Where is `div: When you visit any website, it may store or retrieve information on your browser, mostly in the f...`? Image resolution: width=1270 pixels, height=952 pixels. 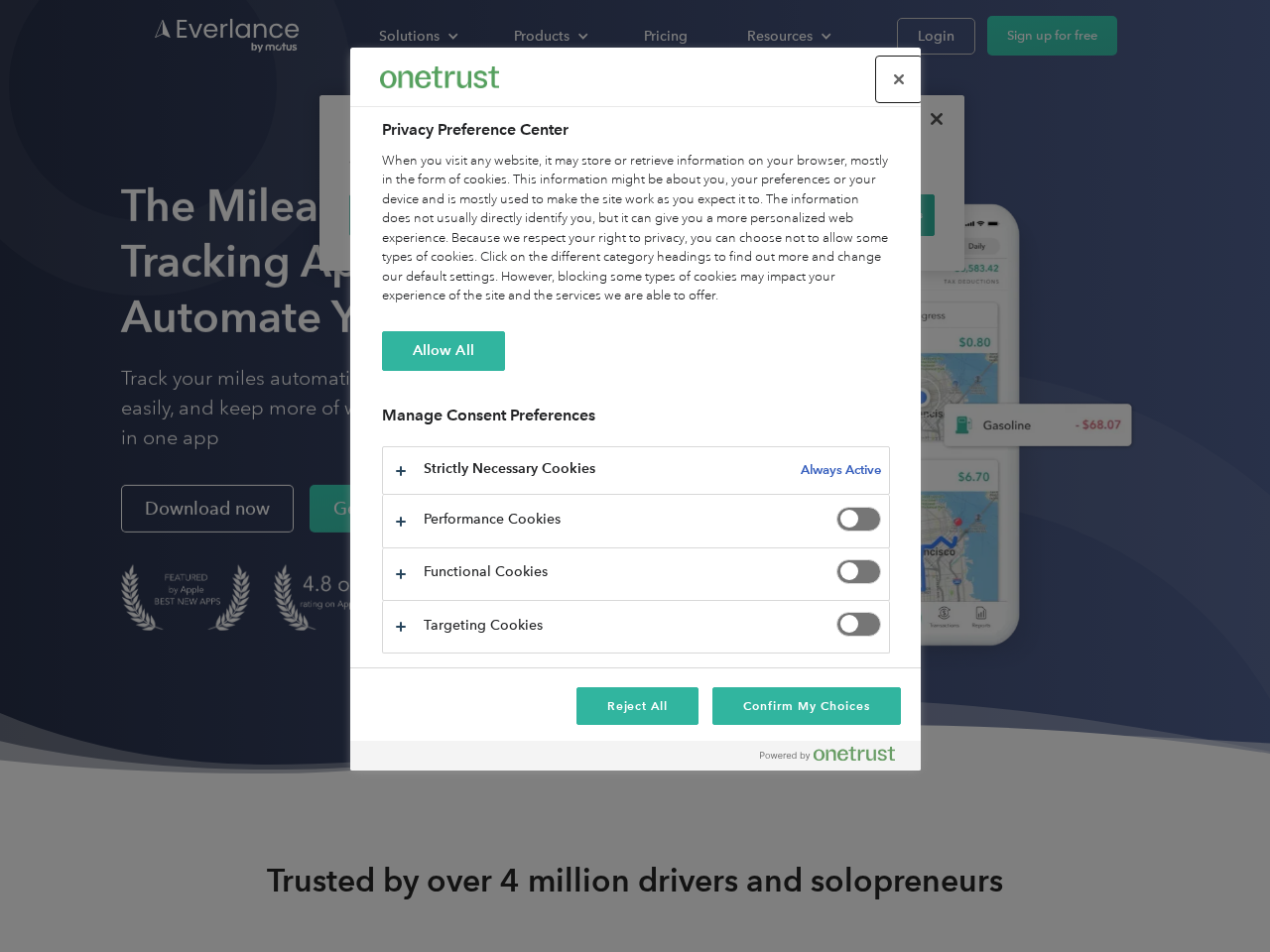 div: When you visit any website, it may store or retrieve information on your browser, mostly in the f... is located at coordinates (636, 229).